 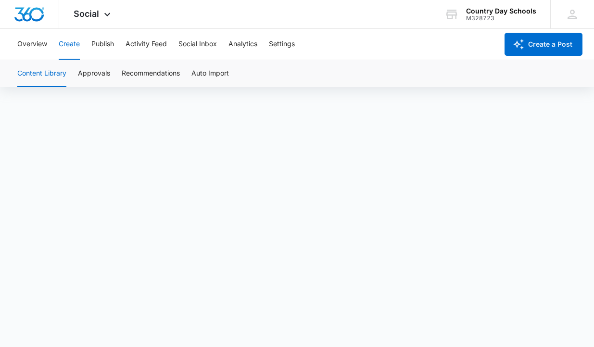 What do you see at coordinates (146, 44) in the screenshot?
I see `button: Activity Feed` at bounding box center [146, 44].